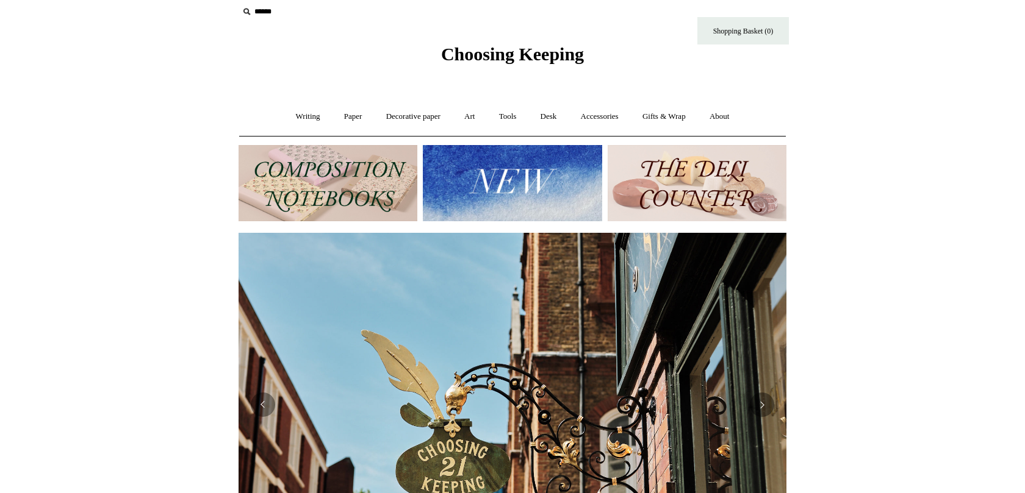 The height and width of the screenshot is (493, 1025). What do you see at coordinates (599, 116) in the screenshot?
I see `a: Accessories` at bounding box center [599, 116].